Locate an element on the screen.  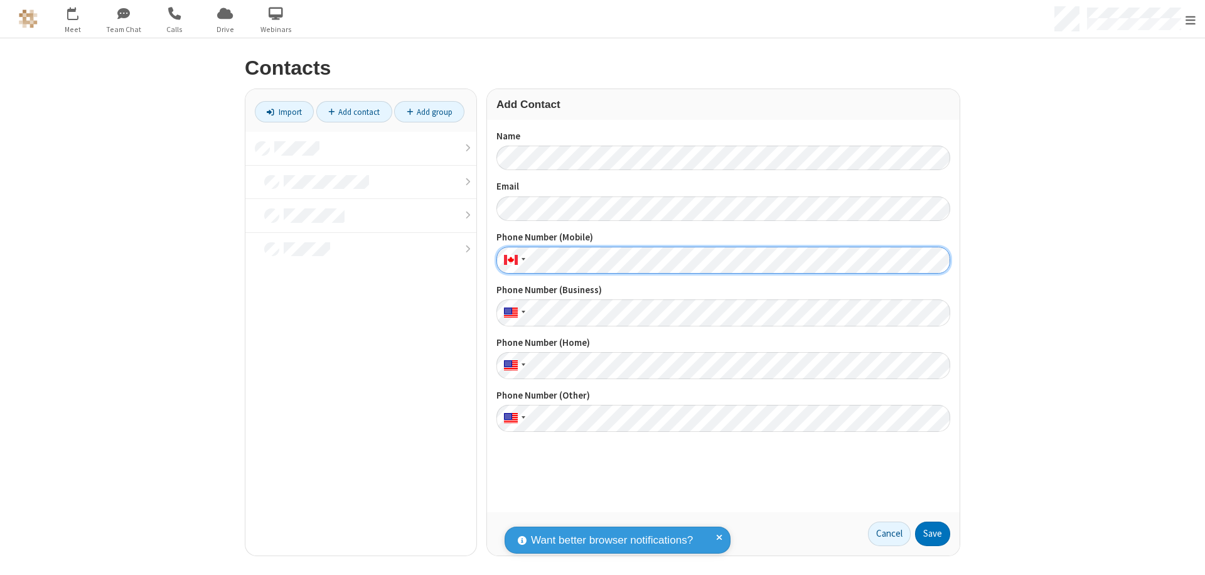
span: Team Chat is located at coordinates (123, 29).